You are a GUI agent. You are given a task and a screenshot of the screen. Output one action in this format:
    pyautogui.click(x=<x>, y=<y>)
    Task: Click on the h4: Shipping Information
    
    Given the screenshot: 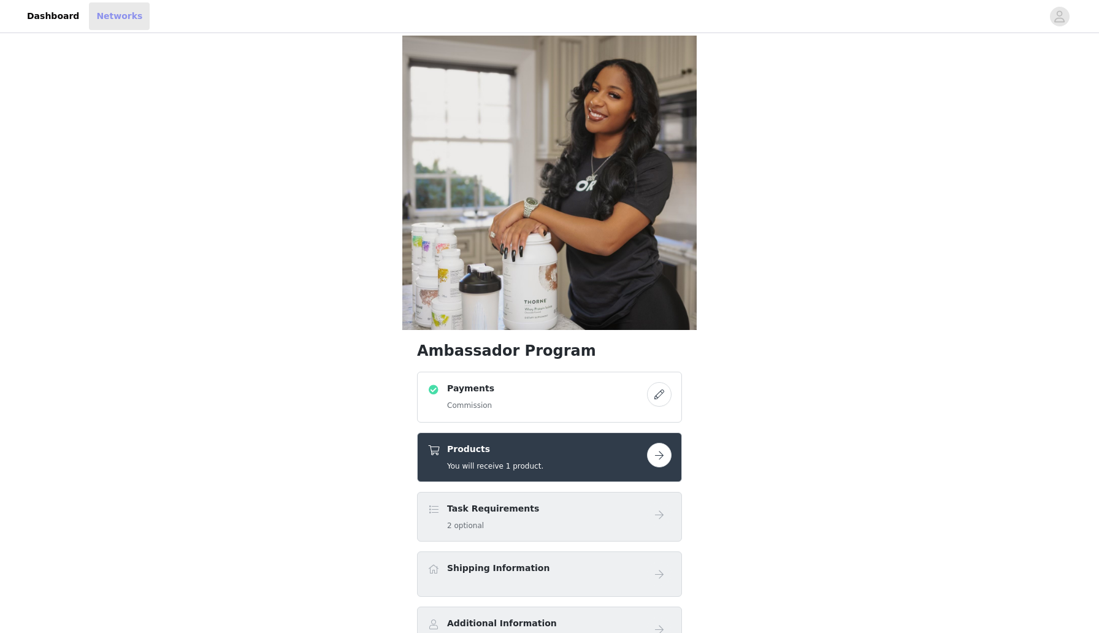 What is the action you would take?
    pyautogui.click(x=498, y=568)
    